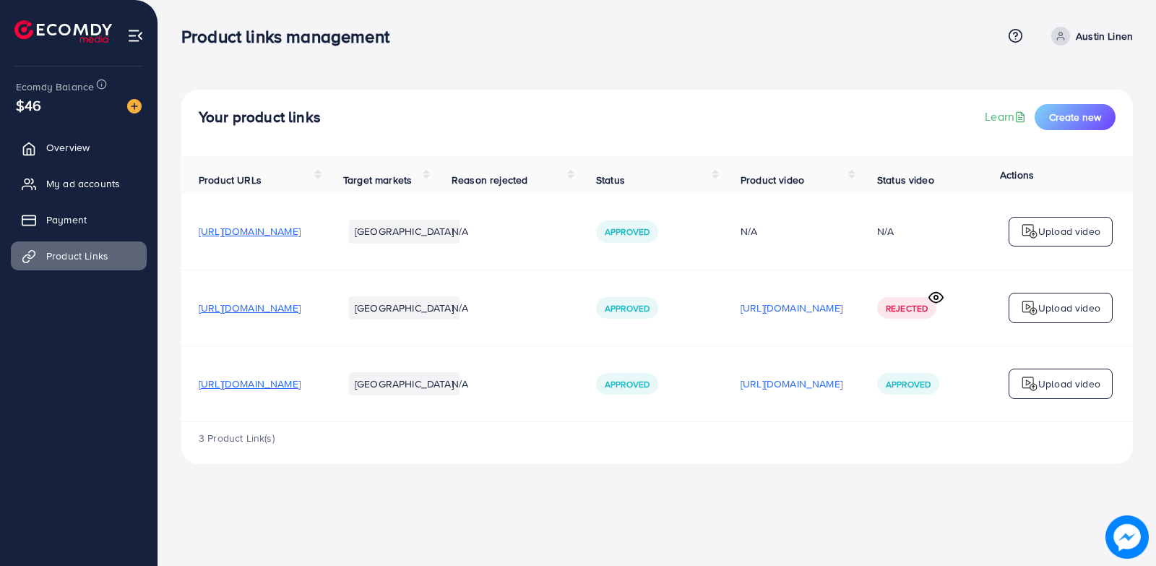  I want to click on a: Product Links, so click(79, 256).